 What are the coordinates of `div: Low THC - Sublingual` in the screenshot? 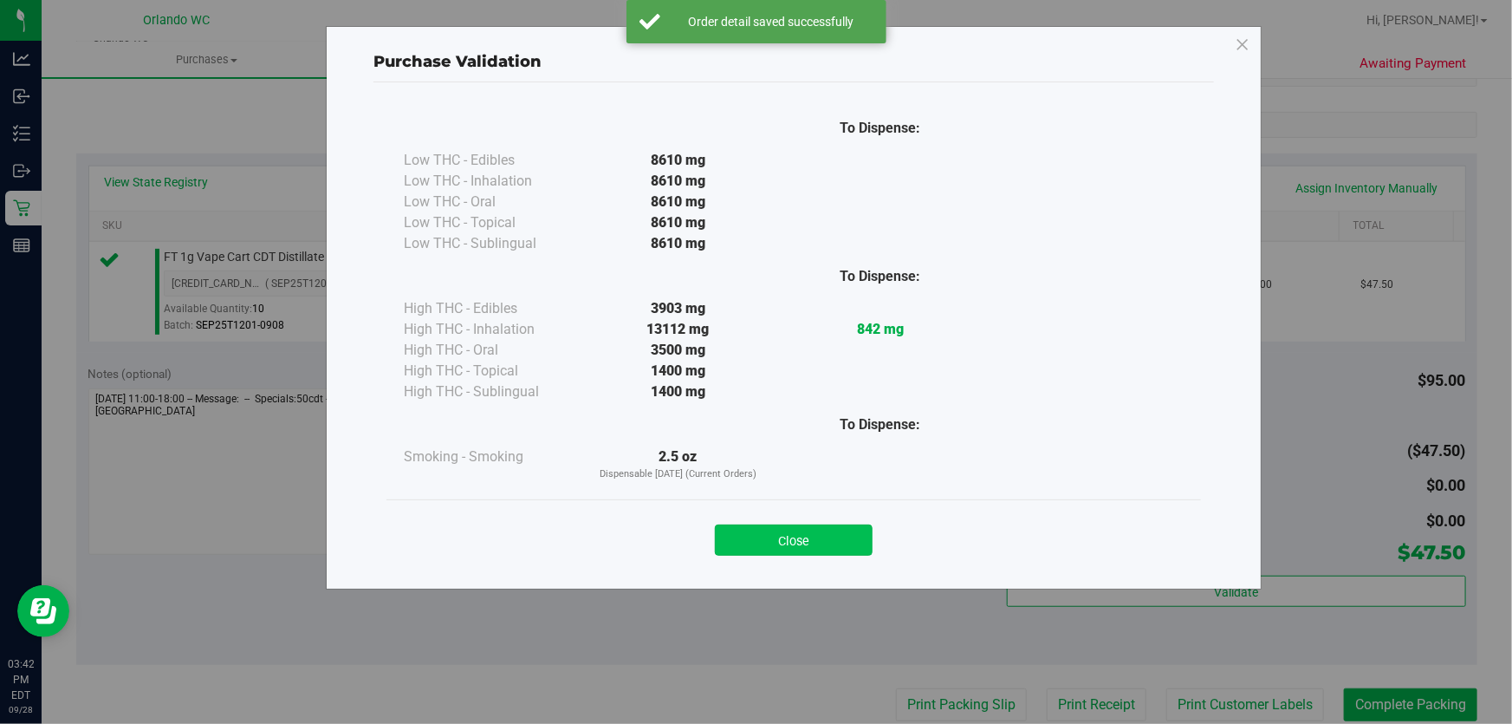 It's located at (490, 244).